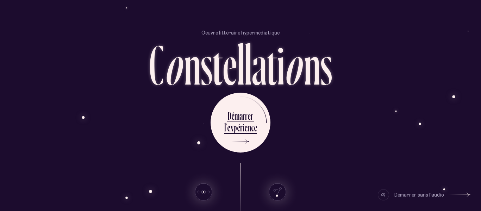  What do you see at coordinates (253, 127) in the screenshot?
I see `div: c` at bounding box center [253, 127].